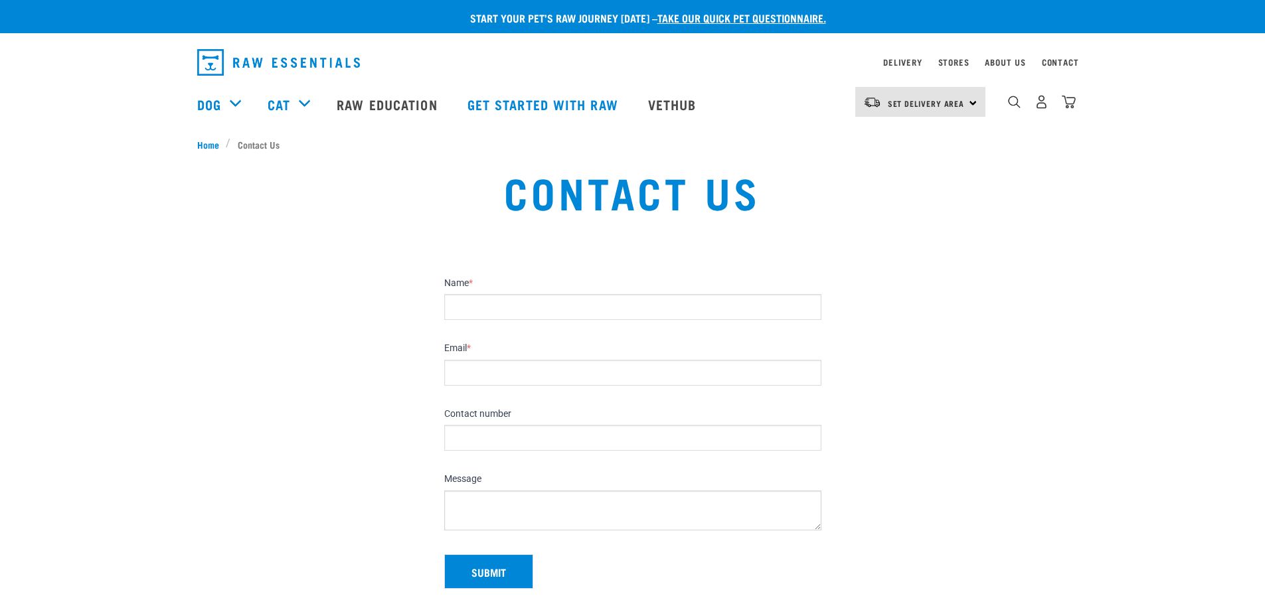 This screenshot has height=610, width=1265. I want to click on img: home-icon-1@2x.png, so click(1014, 102).